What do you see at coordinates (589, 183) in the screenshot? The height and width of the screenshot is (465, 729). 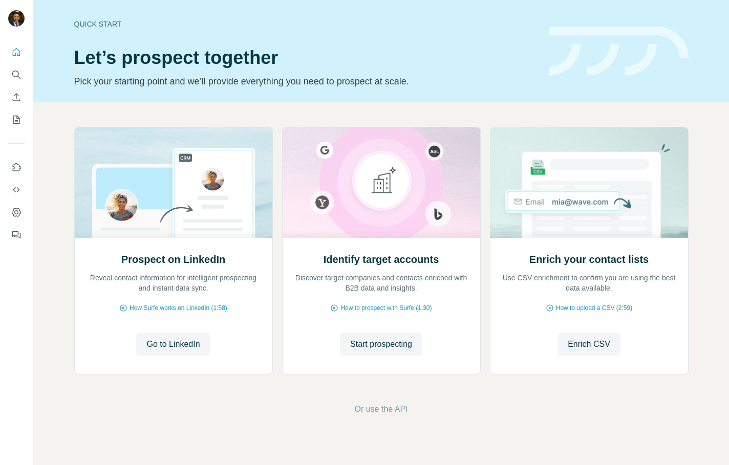 I see `img: Enrich your contact lists` at bounding box center [589, 183].